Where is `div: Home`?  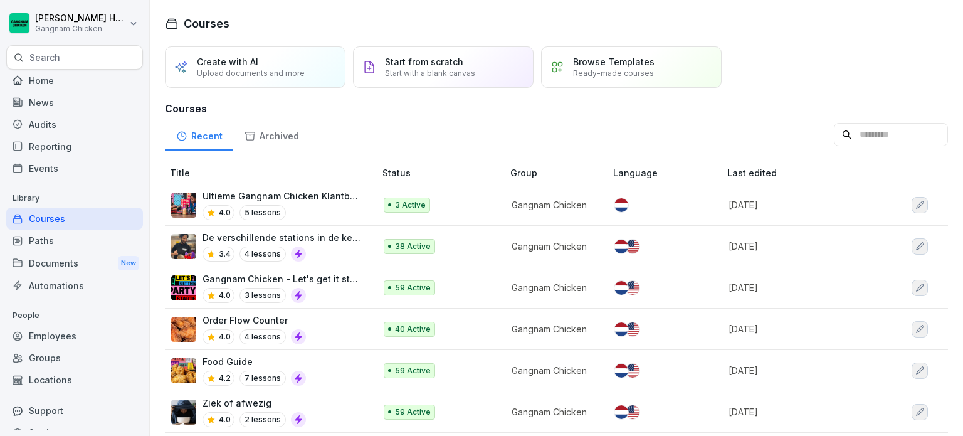
div: Home is located at coordinates (75, 80).